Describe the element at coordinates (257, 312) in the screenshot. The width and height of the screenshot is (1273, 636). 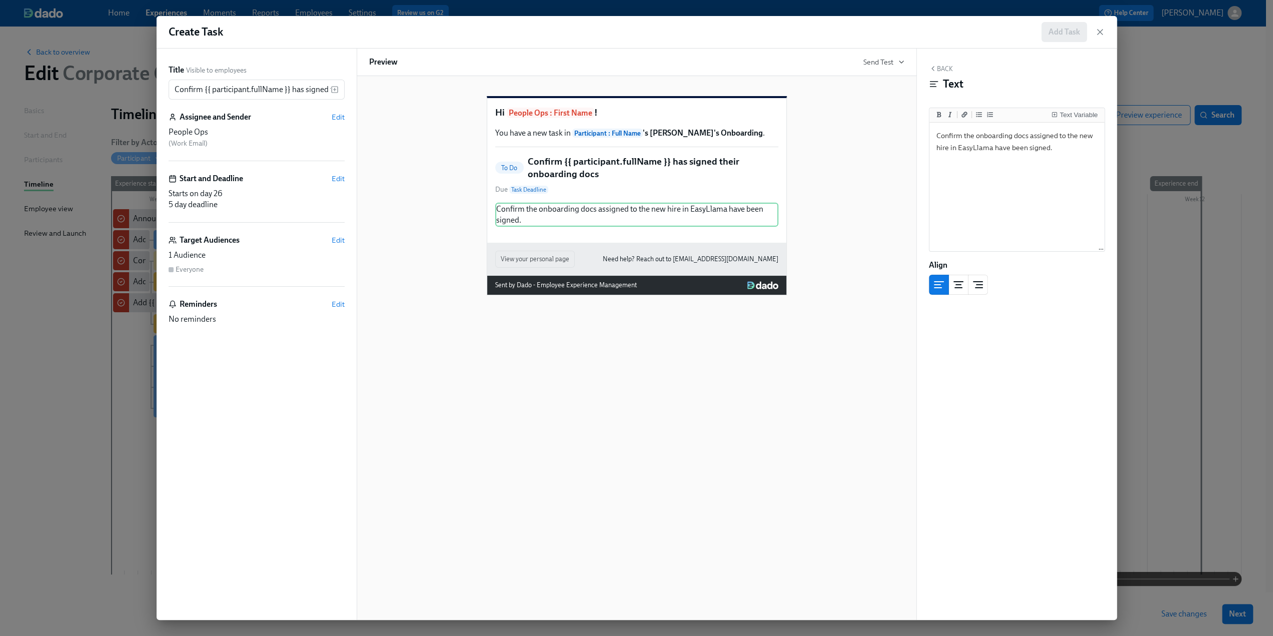
I see `div: RemindersEditNo reminders` at that location.